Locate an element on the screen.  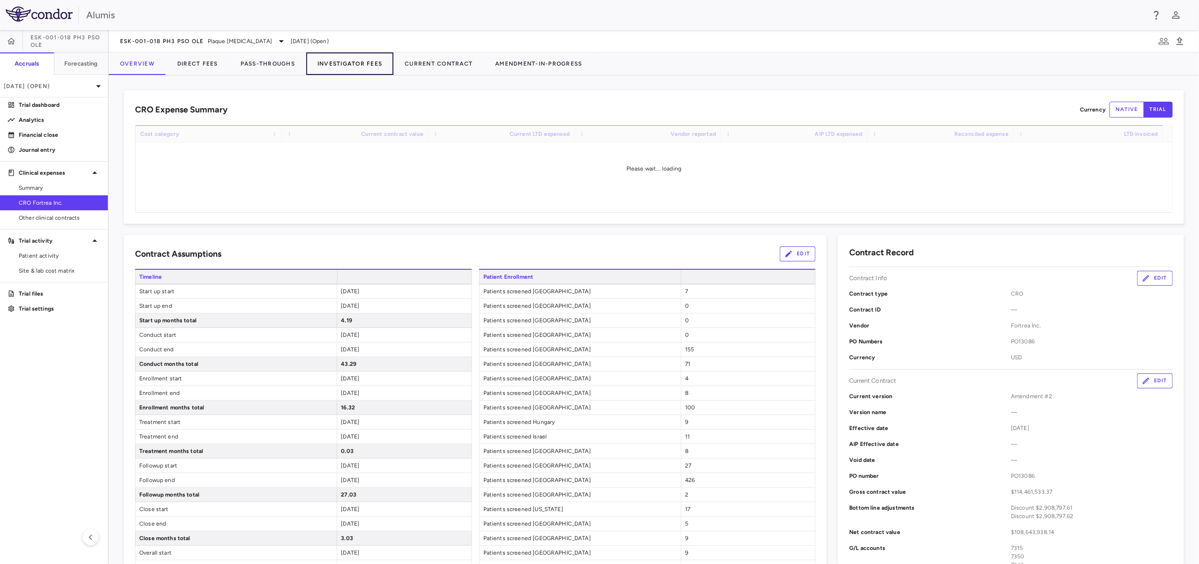
span: 11 is located at coordinates (687, 437).